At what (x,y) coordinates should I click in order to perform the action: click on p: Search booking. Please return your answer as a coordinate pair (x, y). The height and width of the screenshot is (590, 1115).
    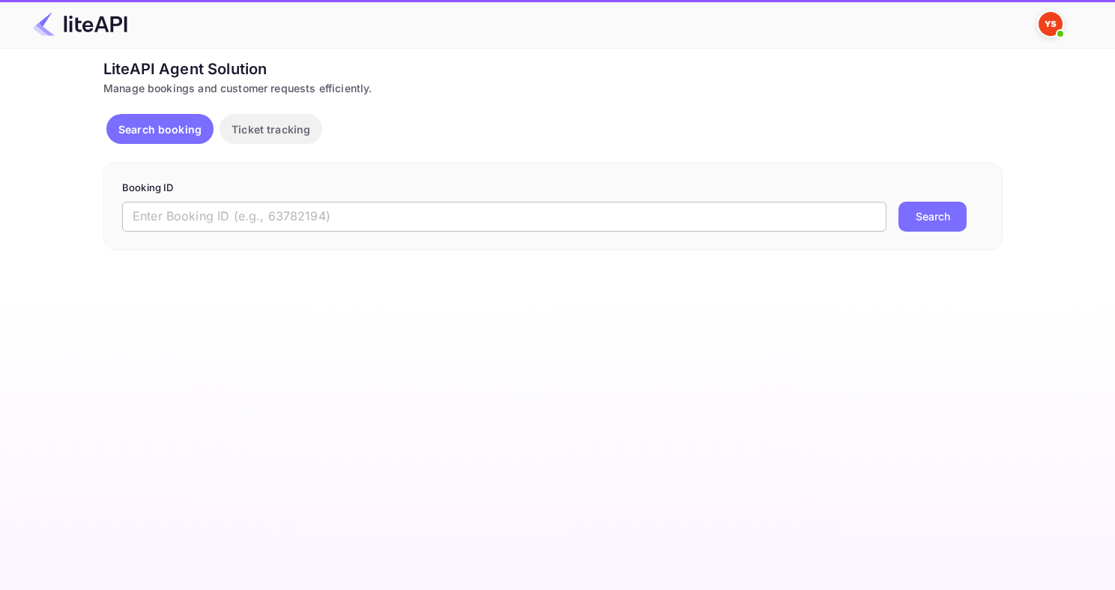
    Looking at the image, I should click on (160, 129).